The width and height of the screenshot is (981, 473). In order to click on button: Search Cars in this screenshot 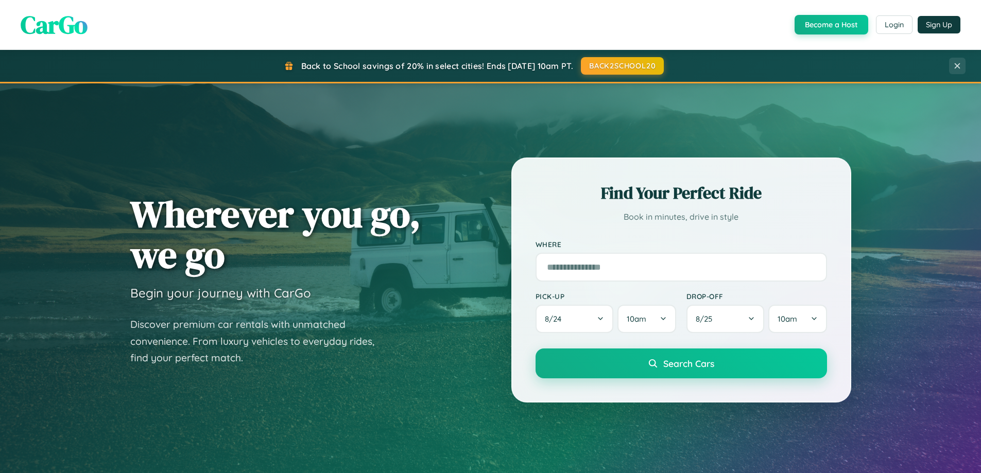, I will do `click(681, 363)`.